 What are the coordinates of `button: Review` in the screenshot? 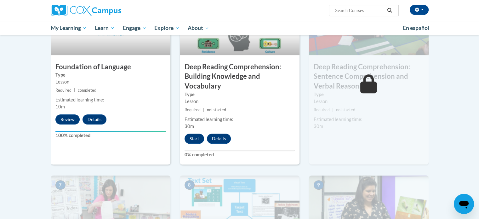 It's located at (67, 119).